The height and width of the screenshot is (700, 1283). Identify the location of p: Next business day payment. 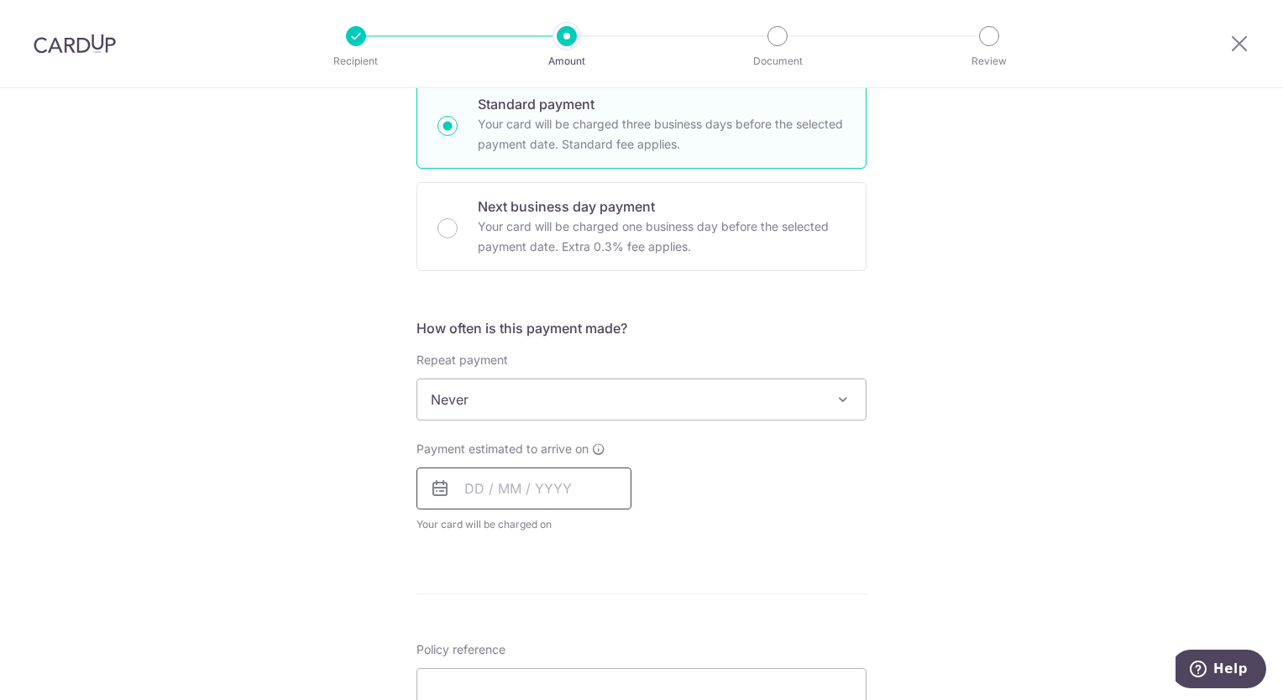
(662, 207).